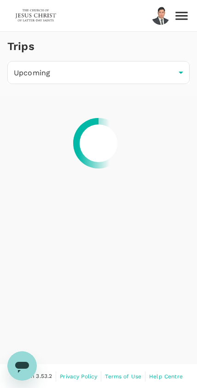 The height and width of the screenshot is (388, 197). What do you see at coordinates (160, 16) in the screenshot?
I see `img: Yew Jin Chua` at bounding box center [160, 16].